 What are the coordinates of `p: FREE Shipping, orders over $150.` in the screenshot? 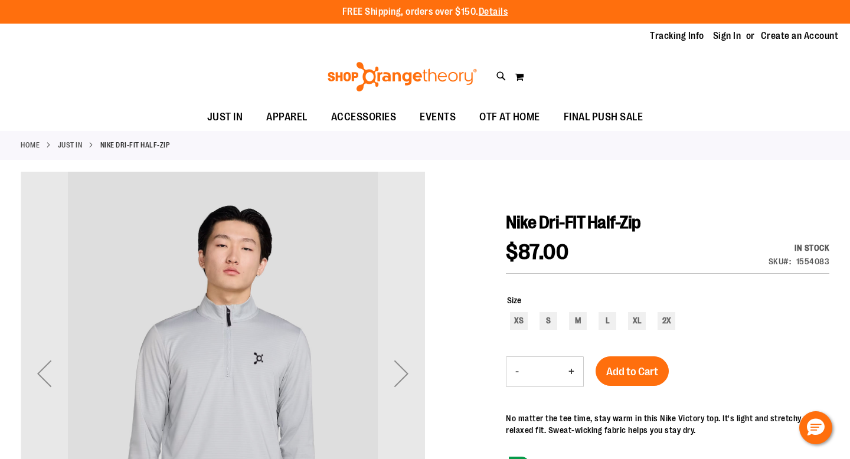 It's located at (425, 12).